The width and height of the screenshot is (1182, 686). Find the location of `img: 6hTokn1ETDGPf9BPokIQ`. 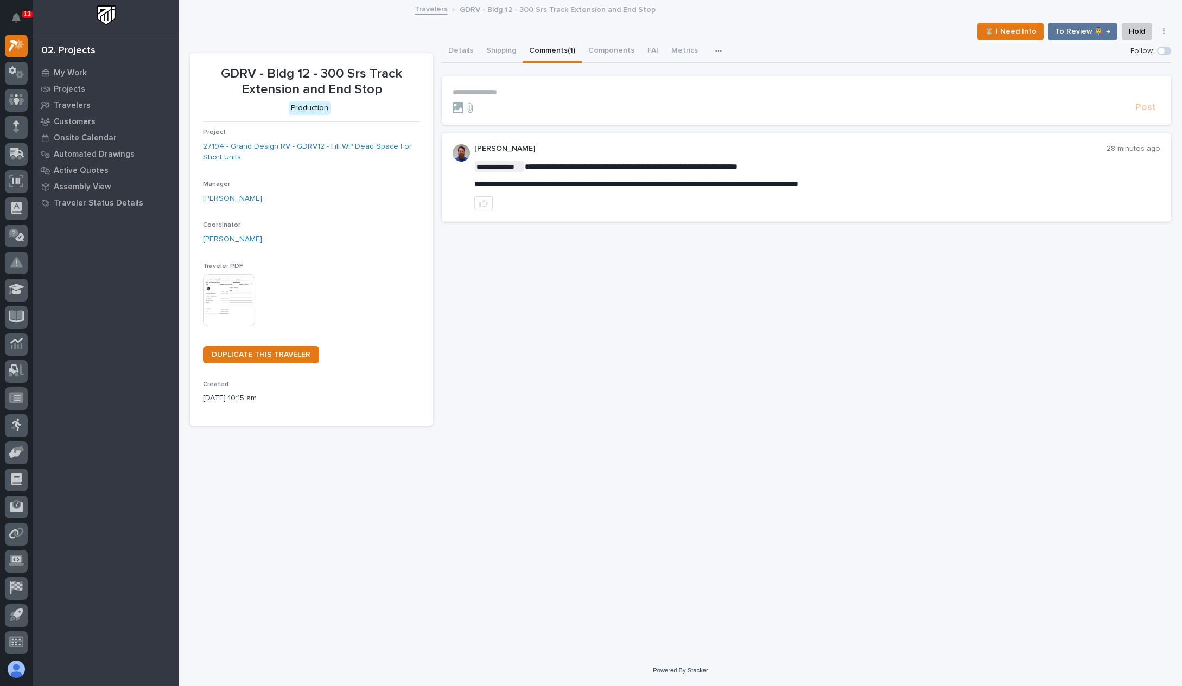

img: 6hTokn1ETDGPf9BPokIQ is located at coordinates (461, 153).